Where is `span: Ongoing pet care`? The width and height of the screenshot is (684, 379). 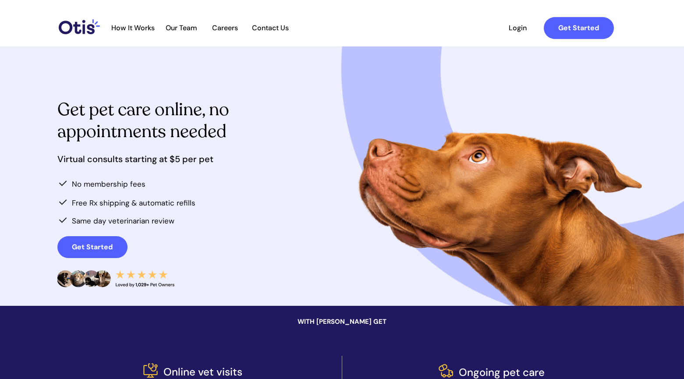
span: Ongoing pet care is located at coordinates (502, 372).